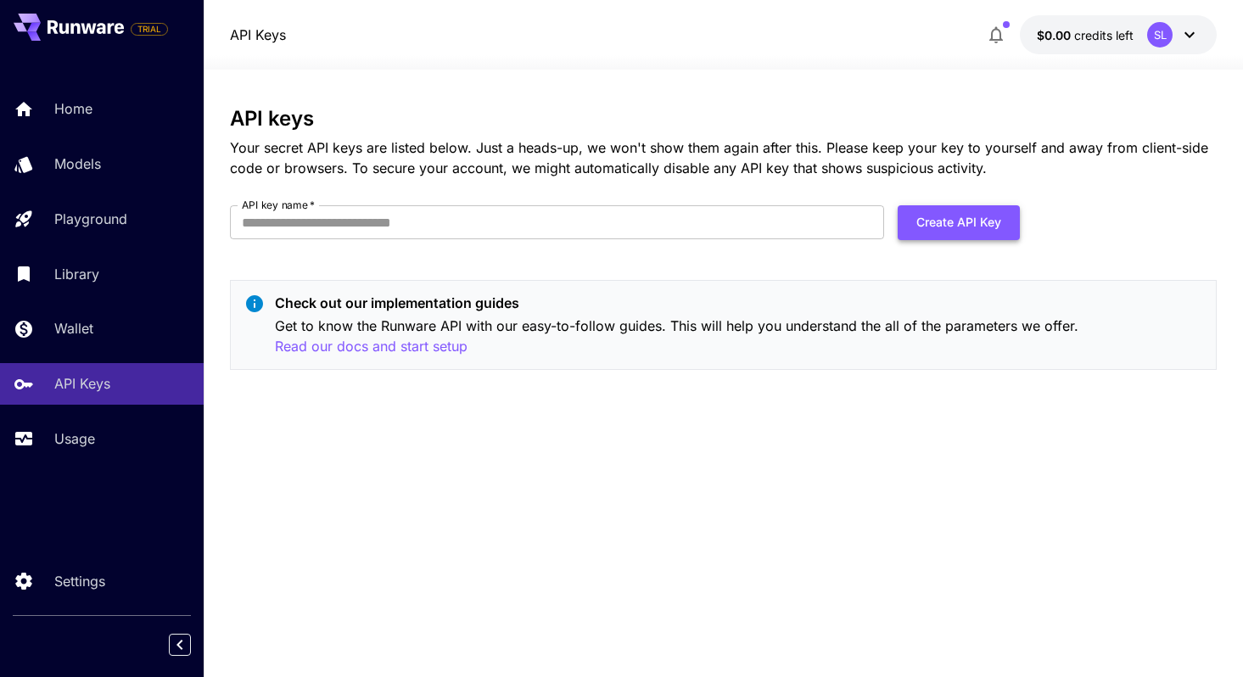 The height and width of the screenshot is (677, 1243). What do you see at coordinates (724, 119) in the screenshot?
I see `h3: API keys` at bounding box center [724, 119].